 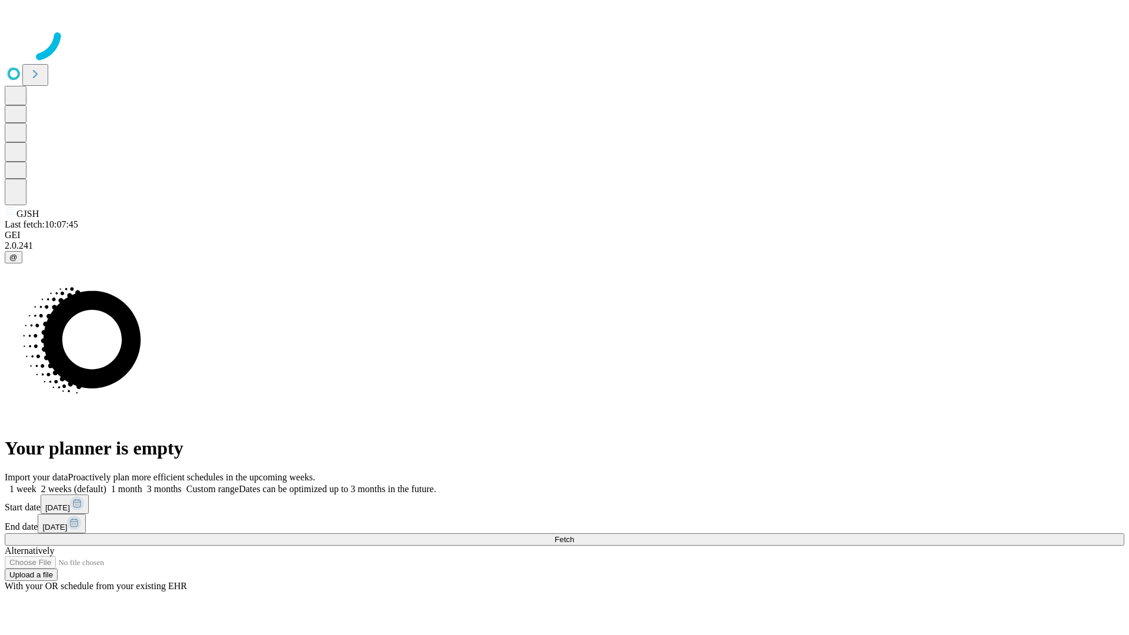 What do you see at coordinates (564, 448) in the screenshot?
I see `h1: Your planner is empty` at bounding box center [564, 448].